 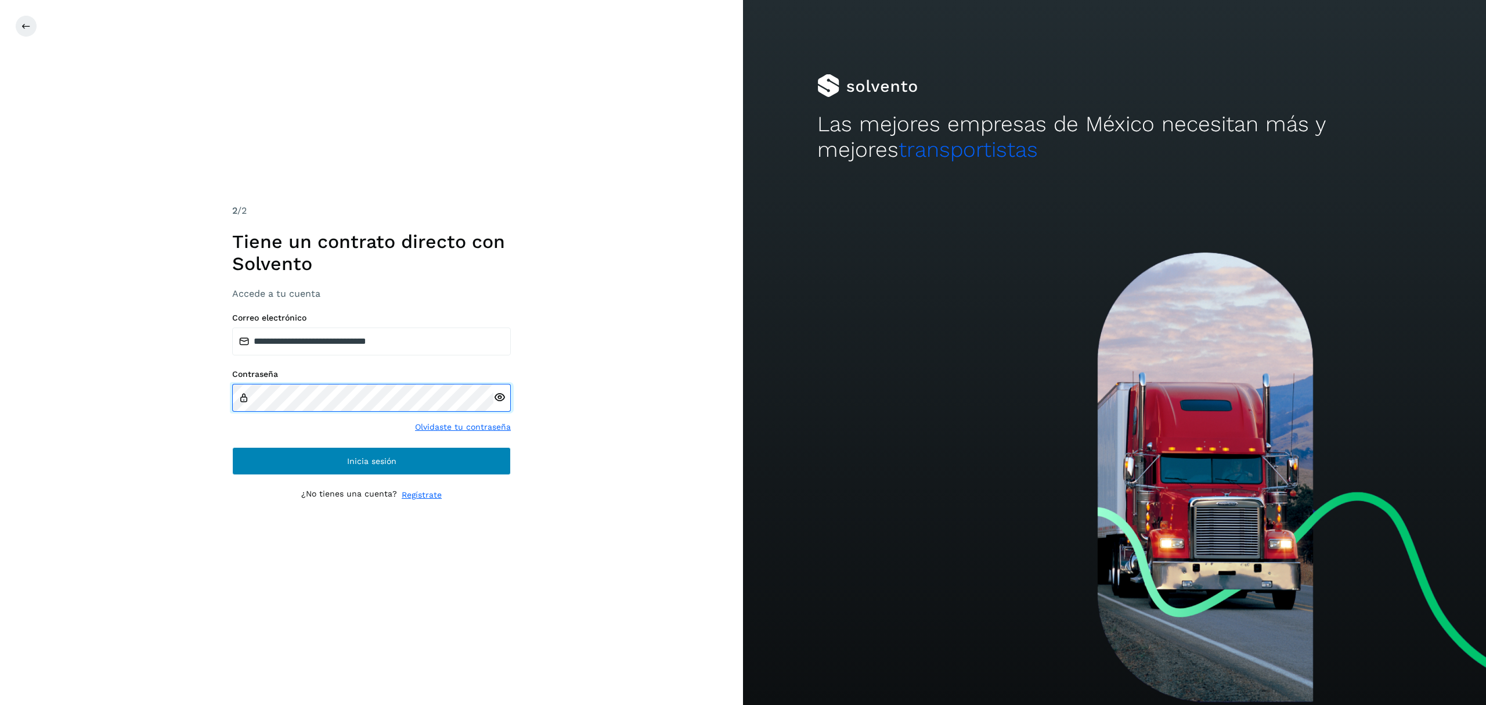 What do you see at coordinates (372, 374) in the screenshot?
I see `label: Contraseña` at bounding box center [372, 374].